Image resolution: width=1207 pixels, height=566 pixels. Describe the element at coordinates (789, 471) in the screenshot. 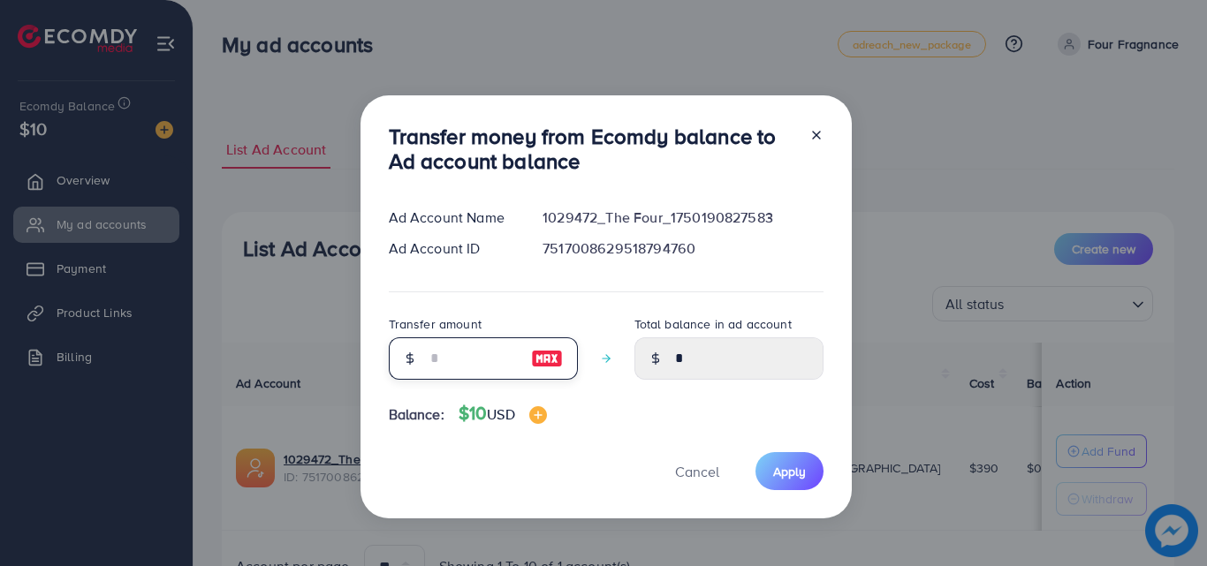

I see `button: Apply` at that location.